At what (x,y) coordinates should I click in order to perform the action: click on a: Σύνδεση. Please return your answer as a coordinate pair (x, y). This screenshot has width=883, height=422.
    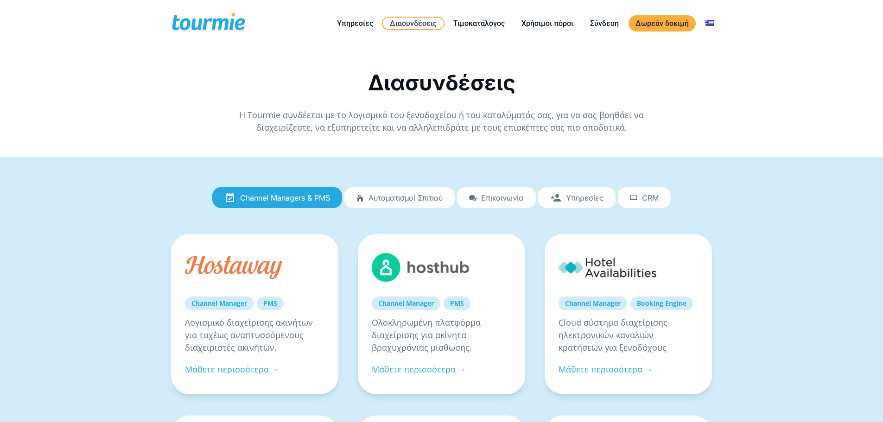
    Looking at the image, I should click on (605, 23).